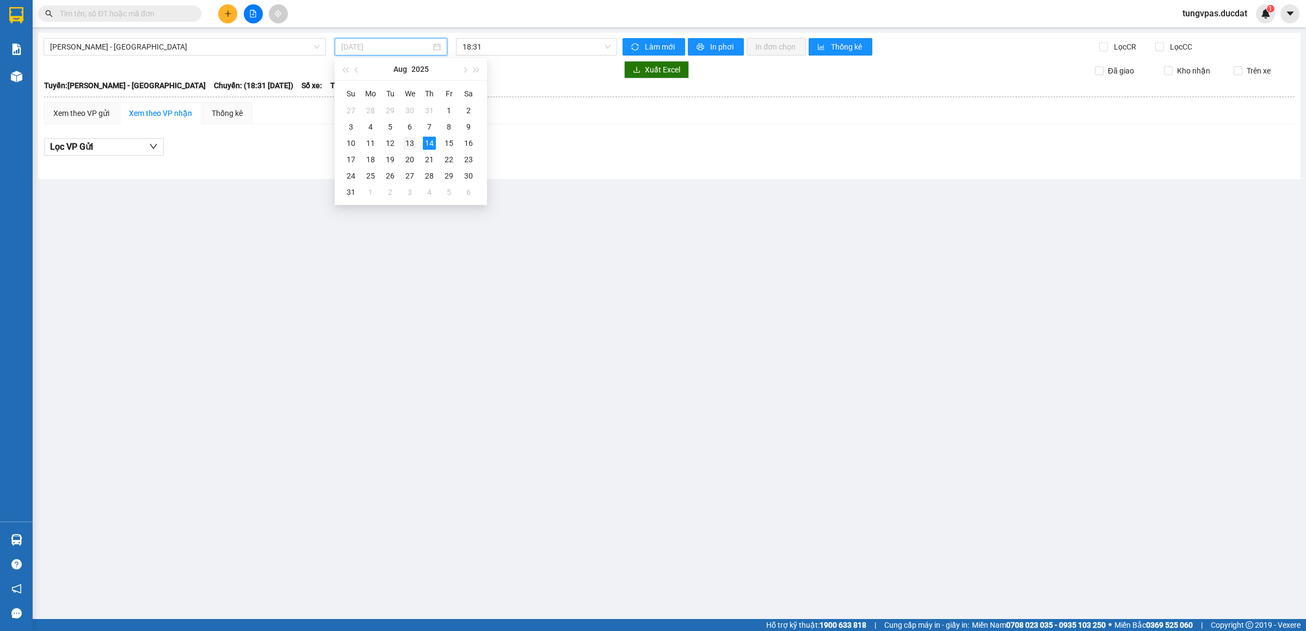 The height and width of the screenshot is (631, 1306). I want to click on button: In đơn chọn, so click(776, 47).